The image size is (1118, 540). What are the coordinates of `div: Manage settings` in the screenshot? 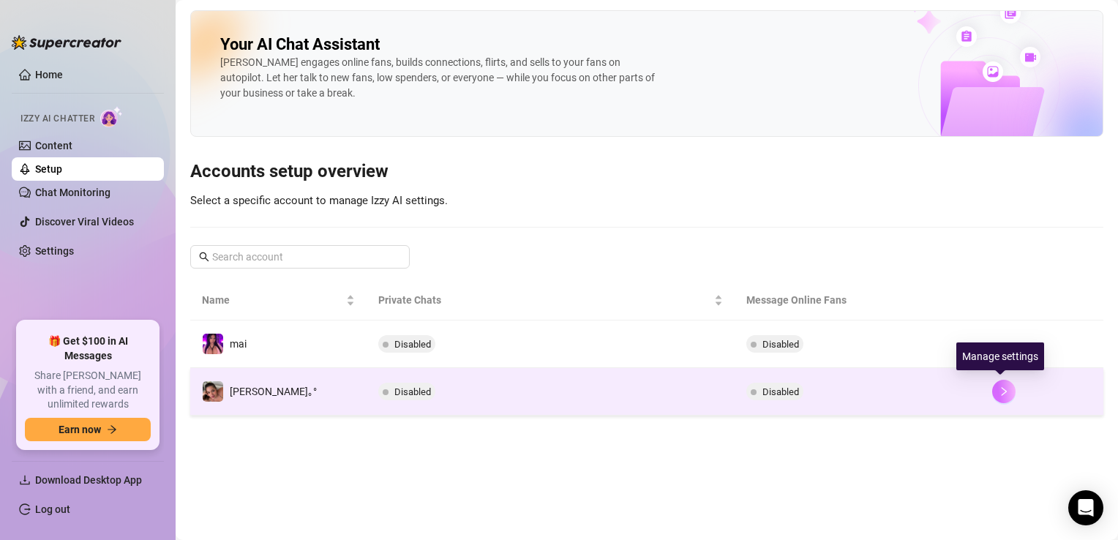 It's located at (1000, 356).